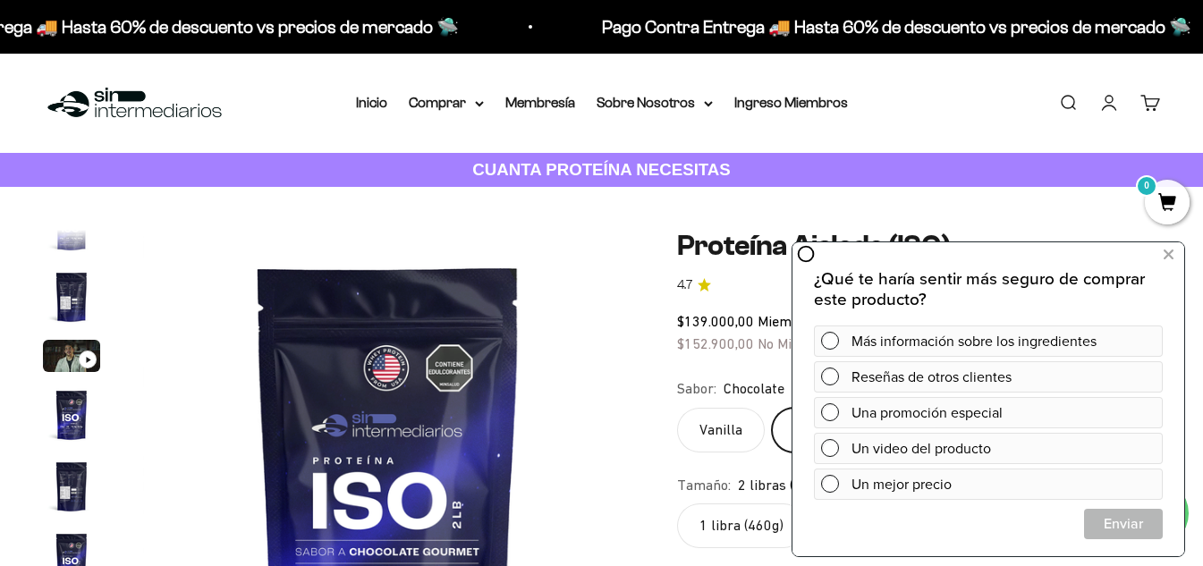 This screenshot has width=1203, height=566. Describe the element at coordinates (783, 486) in the screenshot. I see `span: 2 libras (910g)` at that location.